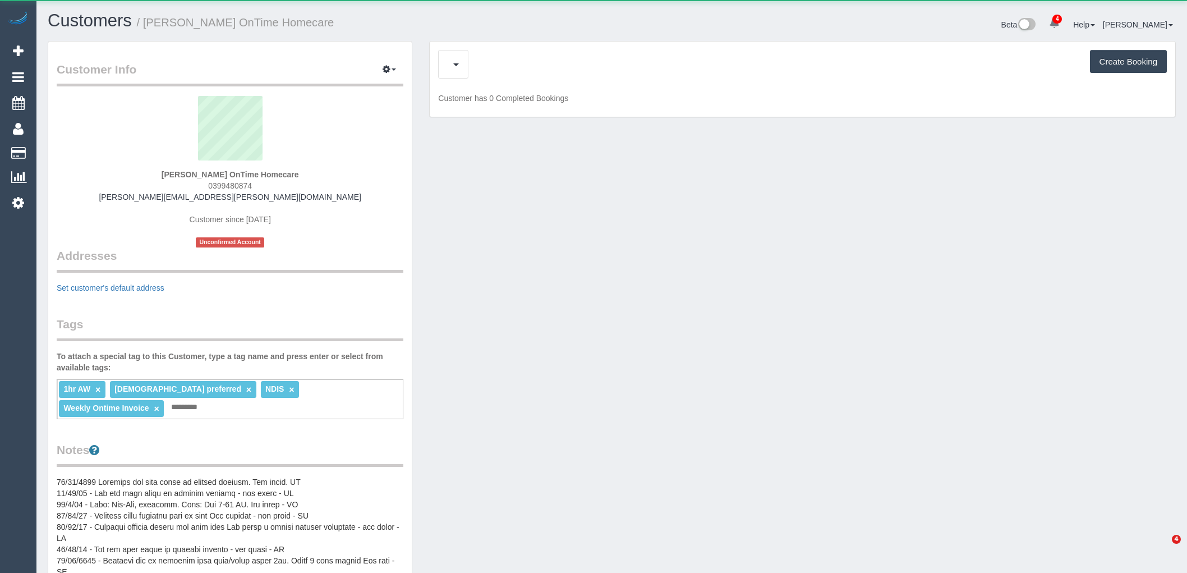 The height and width of the screenshot is (573, 1187). Describe the element at coordinates (77, 389) in the screenshot. I see `span: 1hr AW` at that location.